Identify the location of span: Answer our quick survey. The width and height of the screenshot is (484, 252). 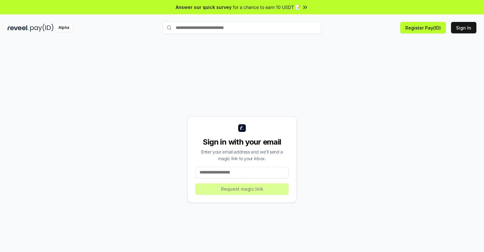
(204, 7).